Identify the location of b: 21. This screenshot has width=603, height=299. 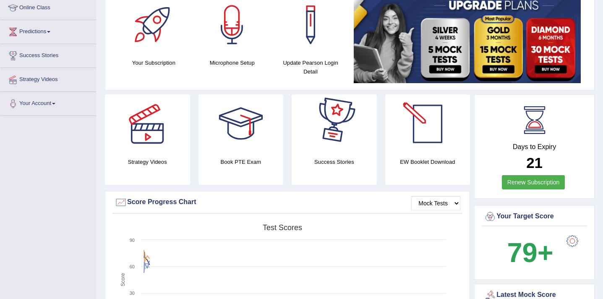
(534, 162).